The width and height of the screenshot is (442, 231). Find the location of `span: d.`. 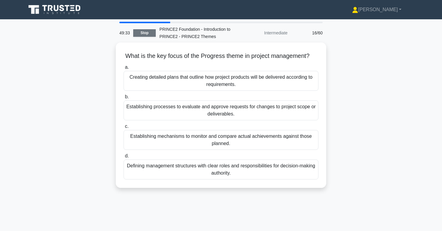

span: d. is located at coordinates (127, 155).